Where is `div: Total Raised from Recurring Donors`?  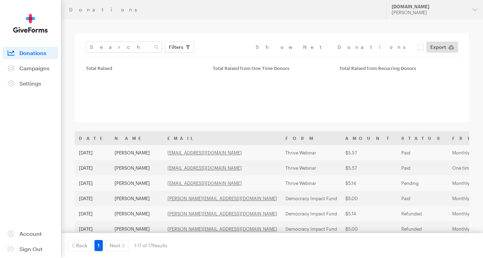
div: Total Raised from Recurring Donors is located at coordinates (398, 68).